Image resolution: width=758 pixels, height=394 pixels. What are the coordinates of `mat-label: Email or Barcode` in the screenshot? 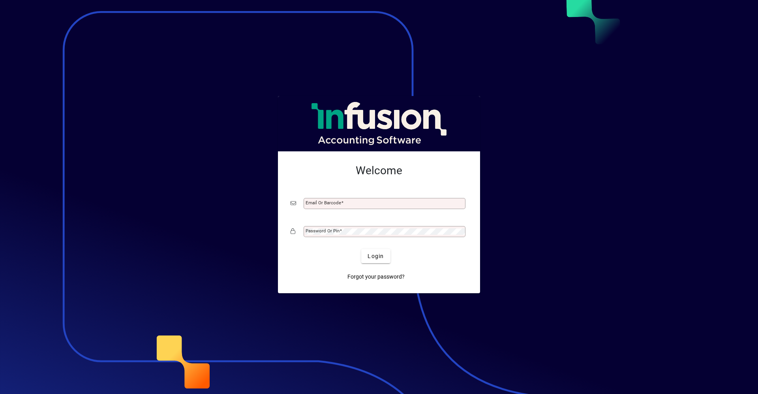 It's located at (323, 203).